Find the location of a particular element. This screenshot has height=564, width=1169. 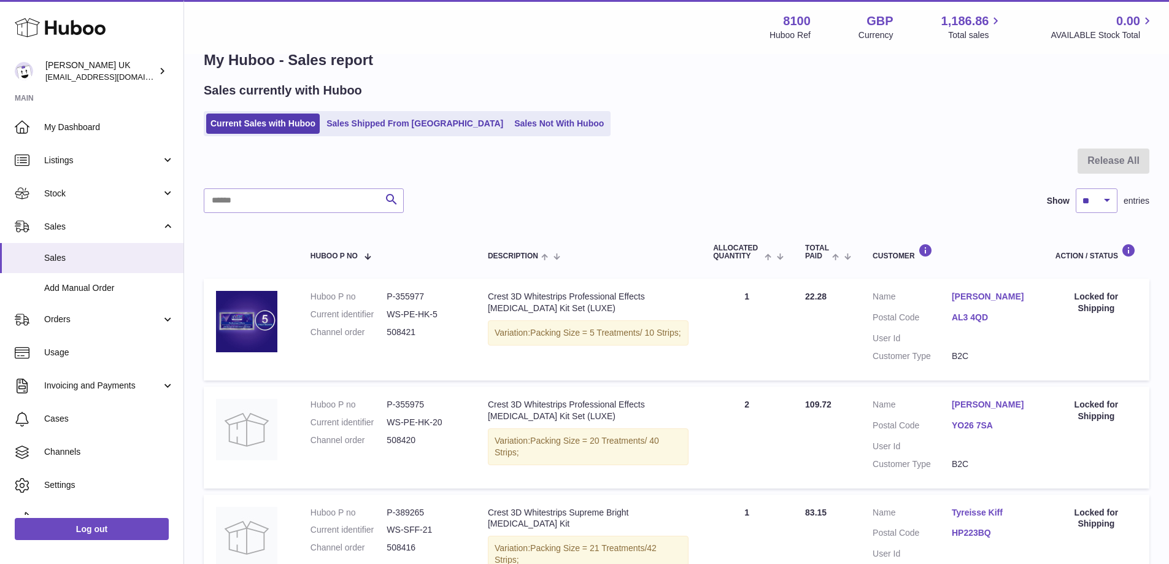

td: 1 is located at coordinates (747, 330).